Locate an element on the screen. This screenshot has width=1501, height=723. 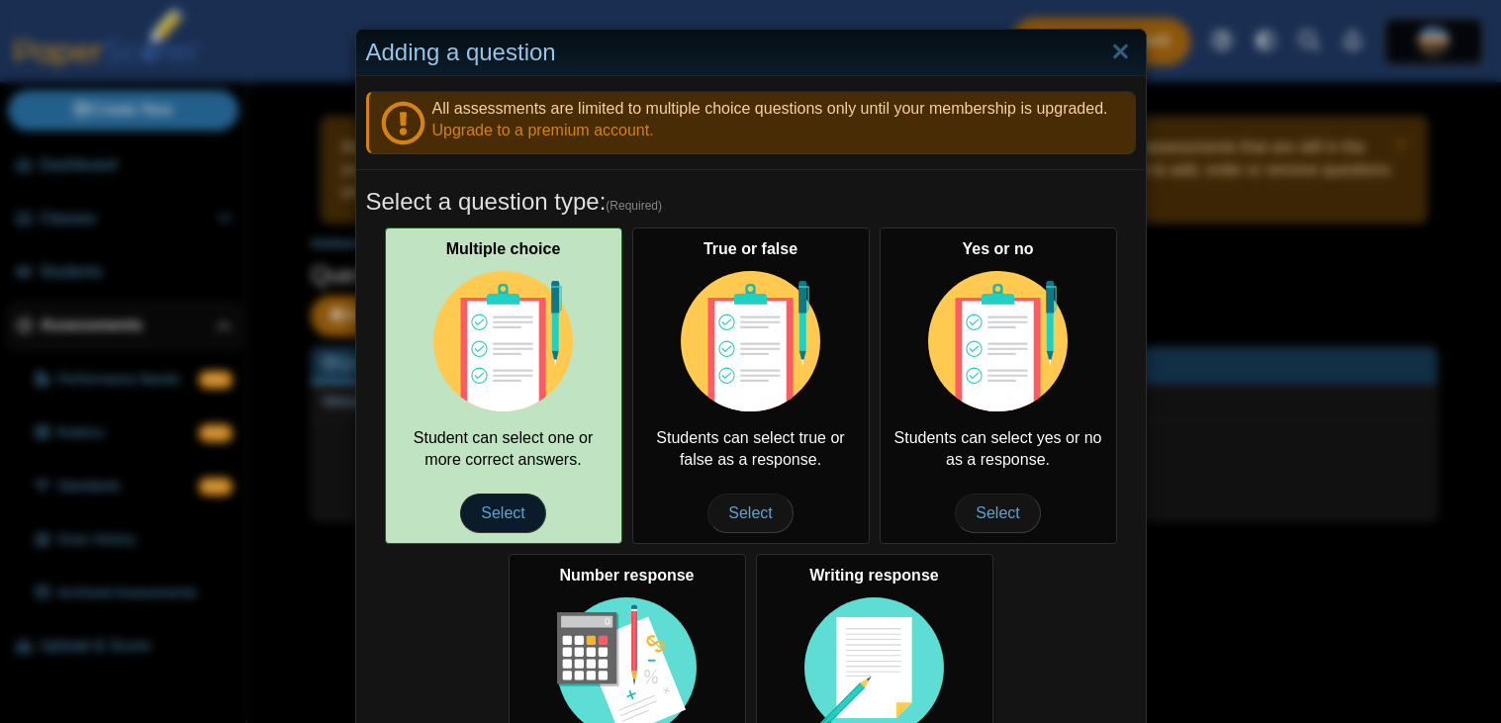
b: Writing response is located at coordinates (873, 575).